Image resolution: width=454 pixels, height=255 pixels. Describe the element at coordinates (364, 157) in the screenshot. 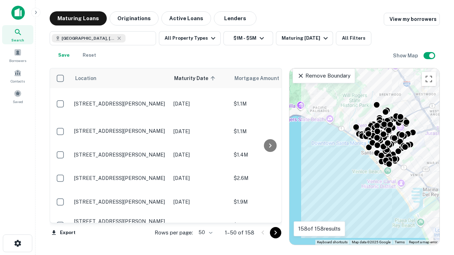

I see `div: 0 0` at that location.